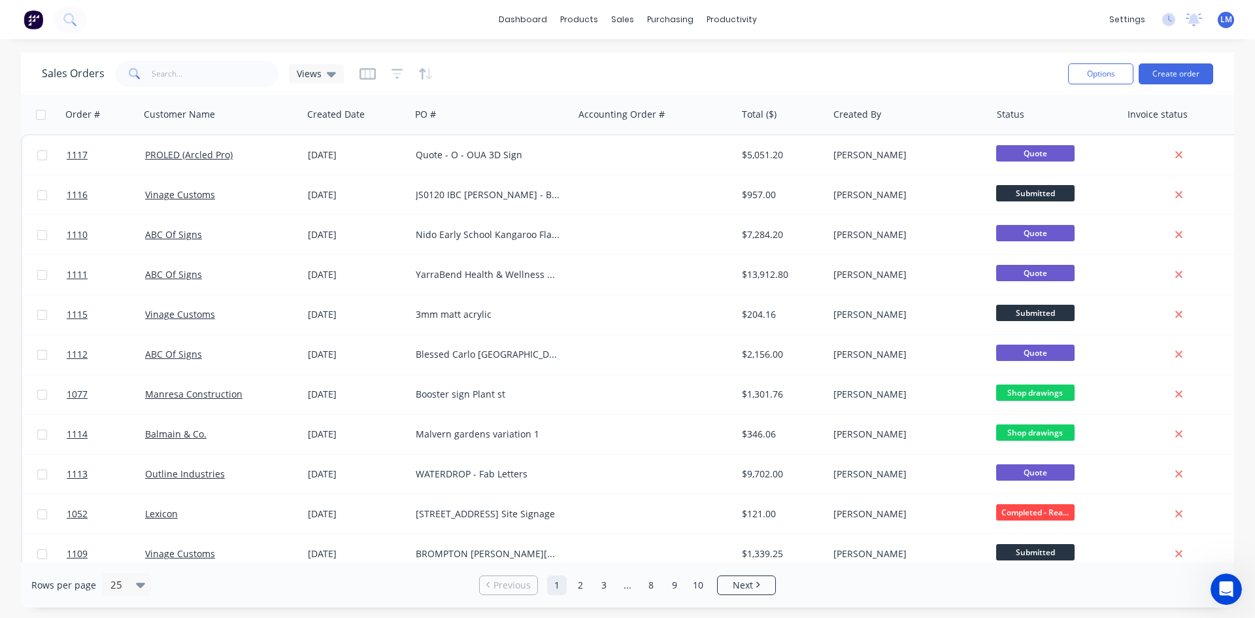  I want to click on span: 1116, so click(77, 195).